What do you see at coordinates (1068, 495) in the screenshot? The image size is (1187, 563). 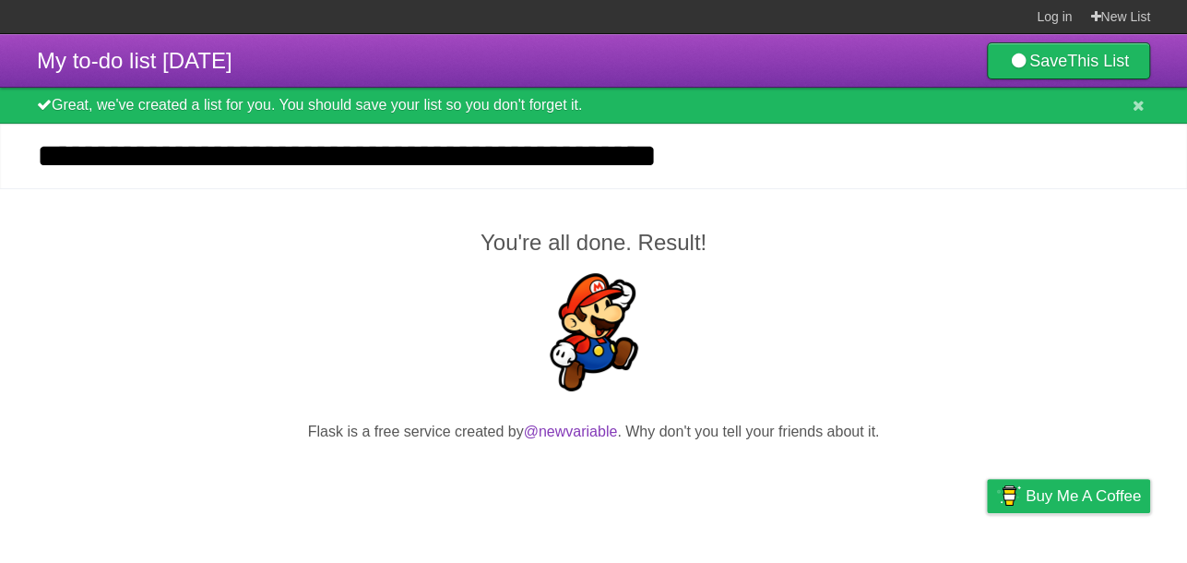 I see `a: Buy me a coffee` at bounding box center [1068, 495].